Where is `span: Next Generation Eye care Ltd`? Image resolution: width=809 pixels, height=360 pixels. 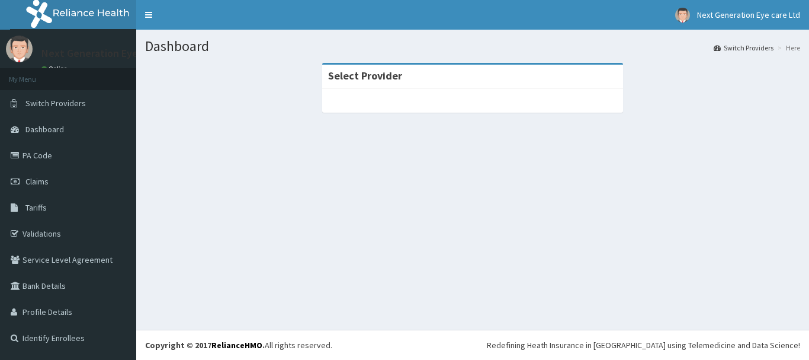 span: Next Generation Eye care Ltd is located at coordinates (749, 15).